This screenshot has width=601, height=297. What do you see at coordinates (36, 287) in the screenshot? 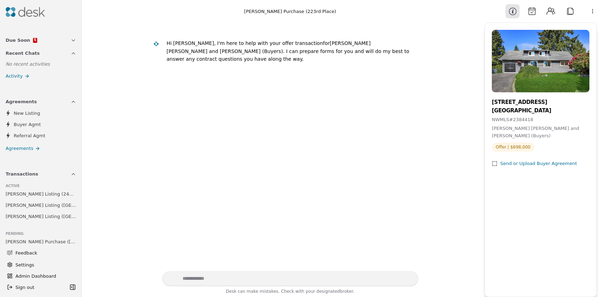
I see `button: Sign out` at bounding box center [36, 287].